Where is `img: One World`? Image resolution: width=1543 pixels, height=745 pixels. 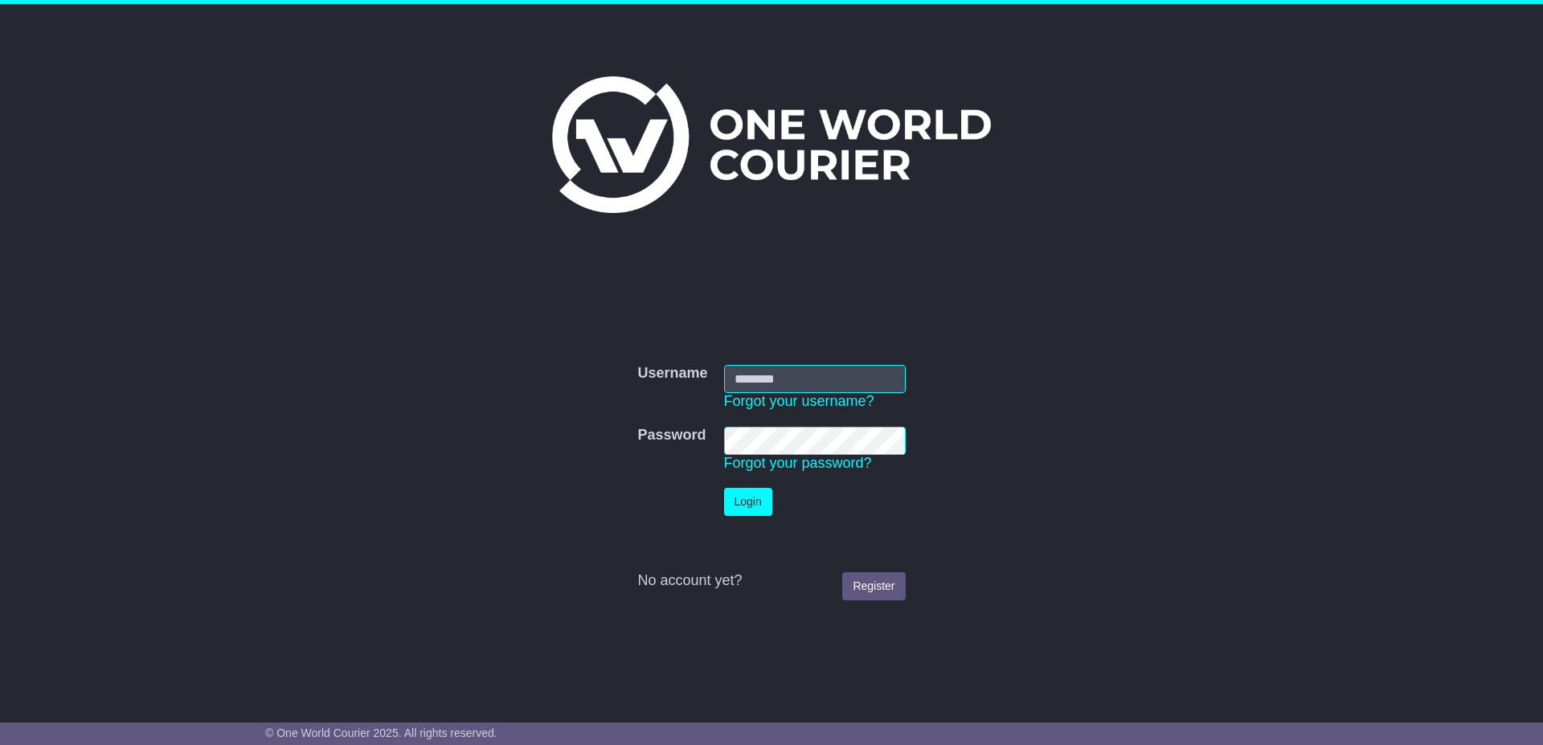
img: One World is located at coordinates (772, 145).